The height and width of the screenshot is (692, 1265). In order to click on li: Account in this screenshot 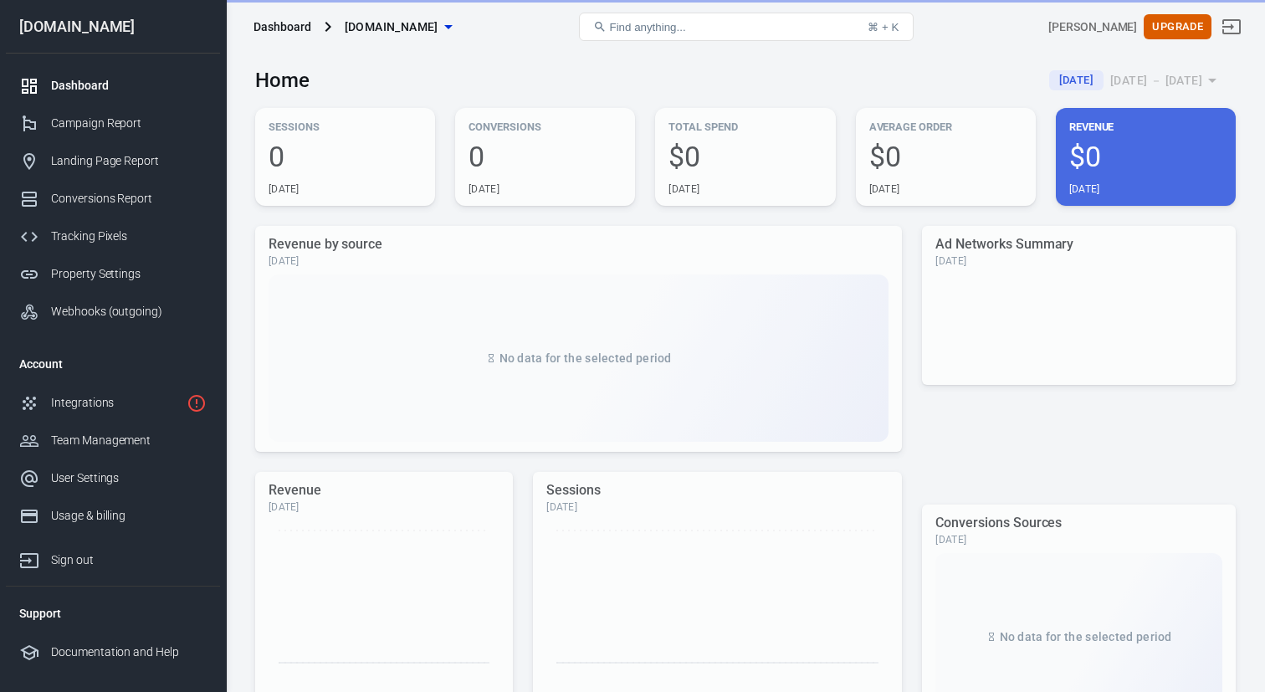, I will do `click(113, 364)`.